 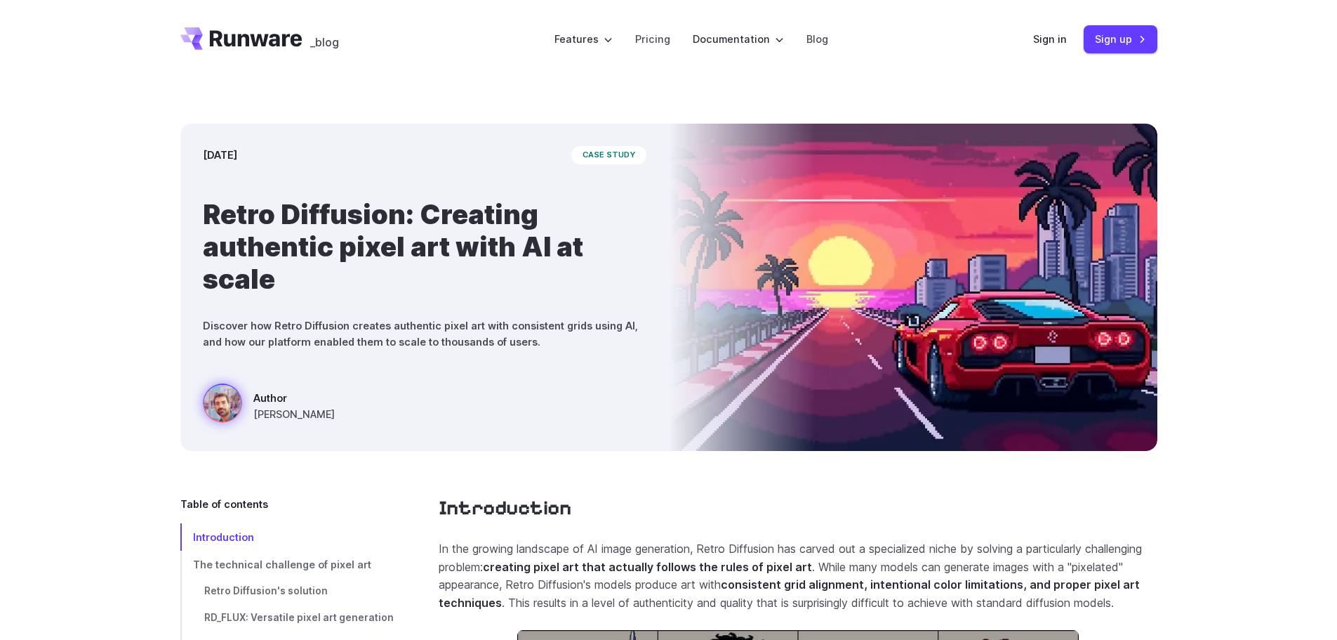 I want to click on img: a red sports car on a futuristic highway with a sunset and city skyline in the background, styled..., so click(x=913, y=287).